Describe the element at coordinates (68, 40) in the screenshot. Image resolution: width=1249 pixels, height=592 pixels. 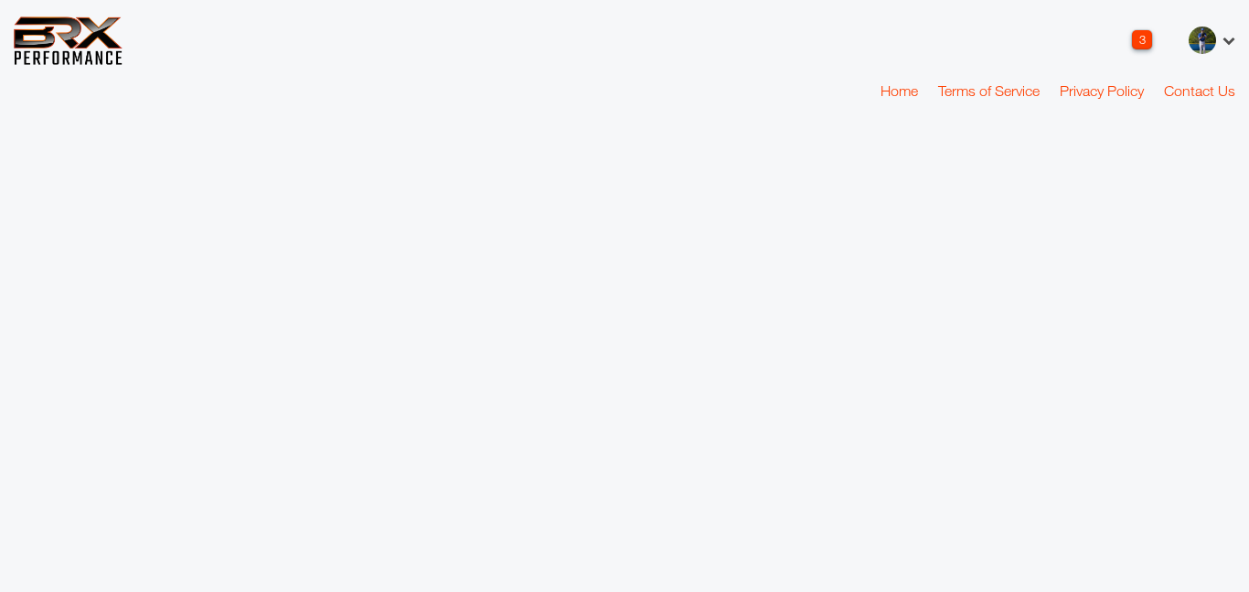
I see `img: 6f7da32581c89ca25d665dc3aae533e4f14fe3ef_original.svg` at that location.